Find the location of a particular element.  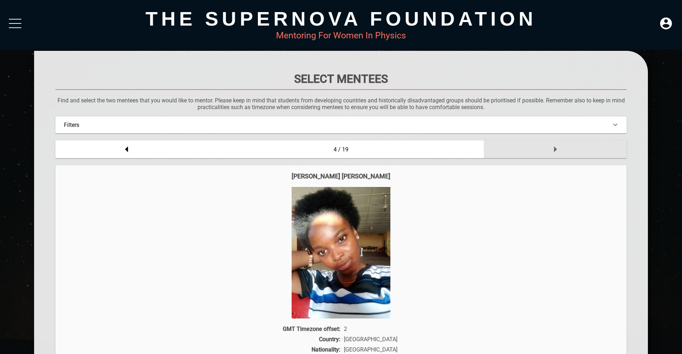

div: GMT Timezone offset: is located at coordinates (202, 328).